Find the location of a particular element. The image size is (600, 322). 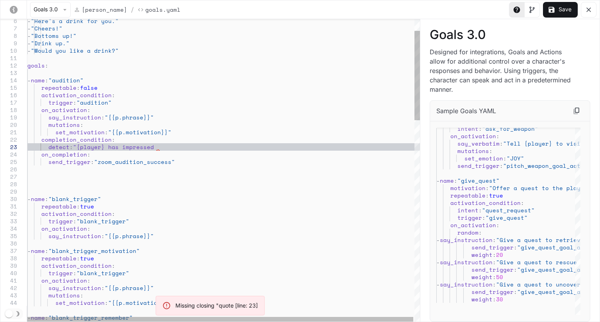

div: 42 is located at coordinates (9, 288).